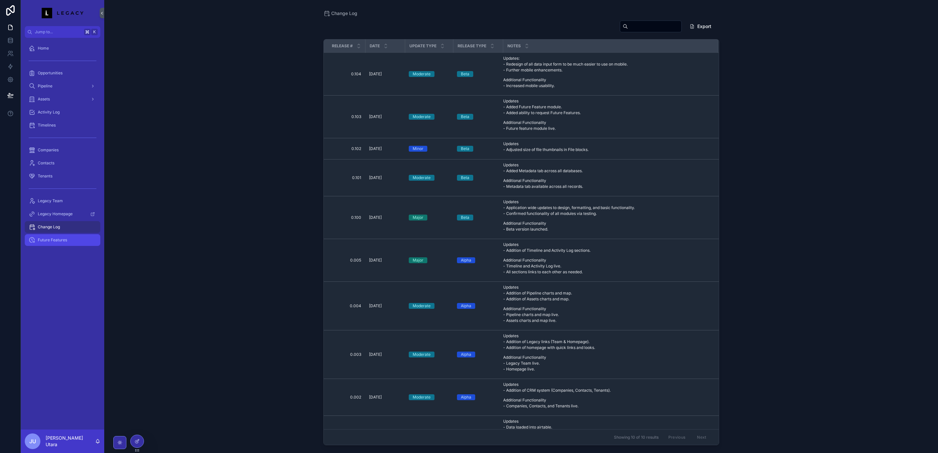 This screenshot has width=938, height=453. I want to click on button: Export, so click(701, 26).